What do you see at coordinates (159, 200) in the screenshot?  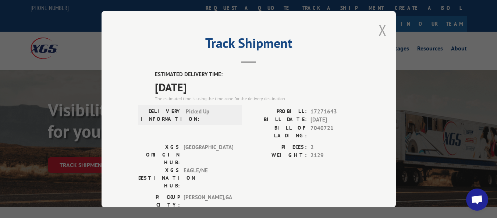 I see `label: PICKUP CITY:` at bounding box center [159, 200].